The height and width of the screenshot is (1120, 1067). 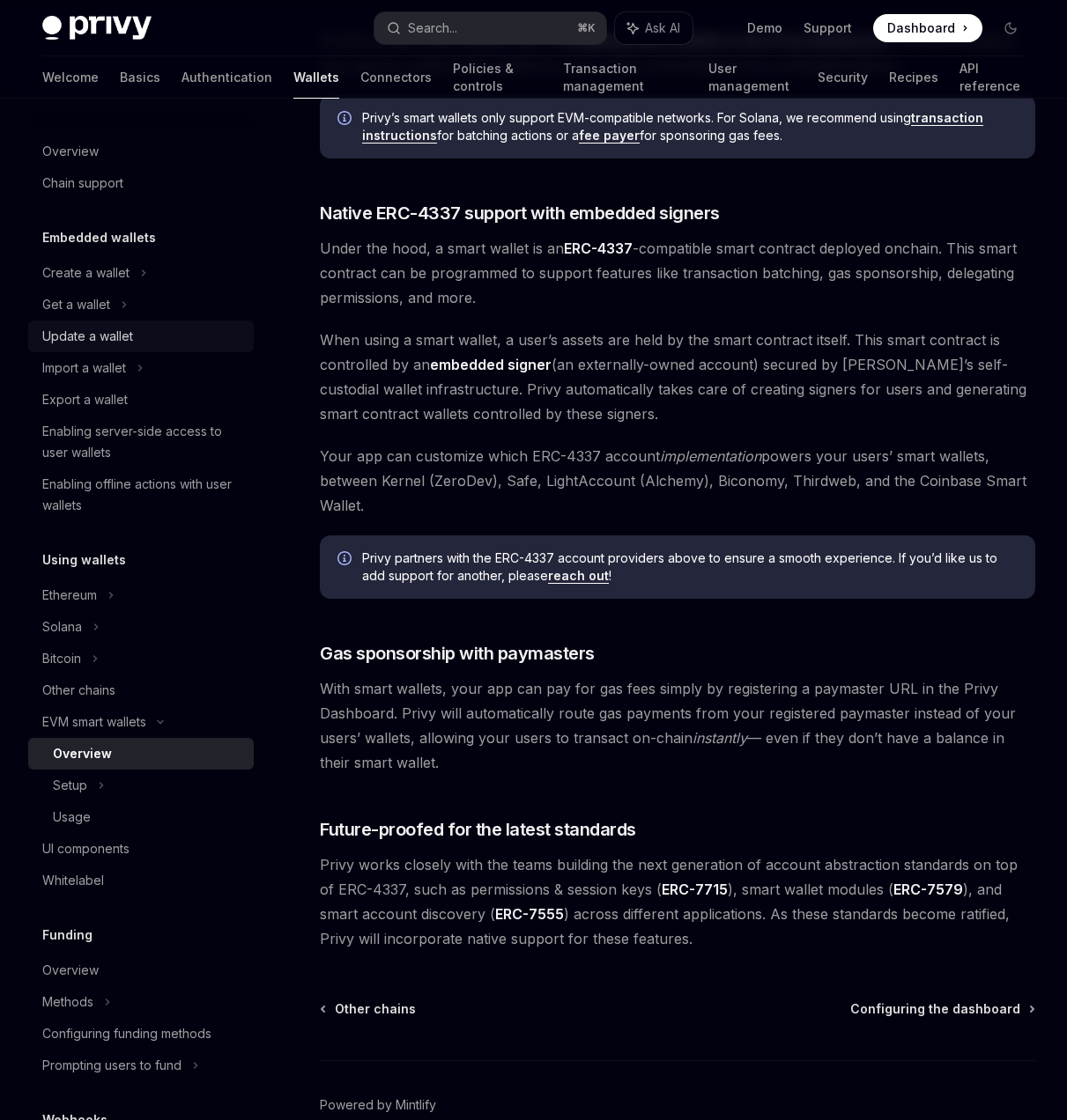 I want to click on div: Other chains, so click(x=78, y=690).